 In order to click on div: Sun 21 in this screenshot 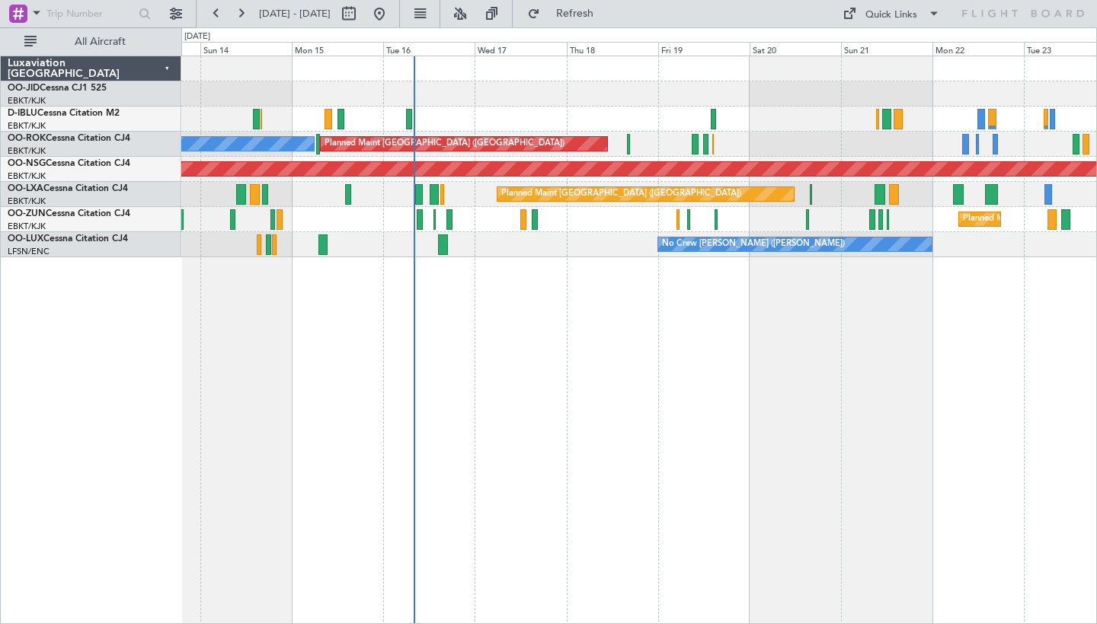, I will do `click(886, 49)`.